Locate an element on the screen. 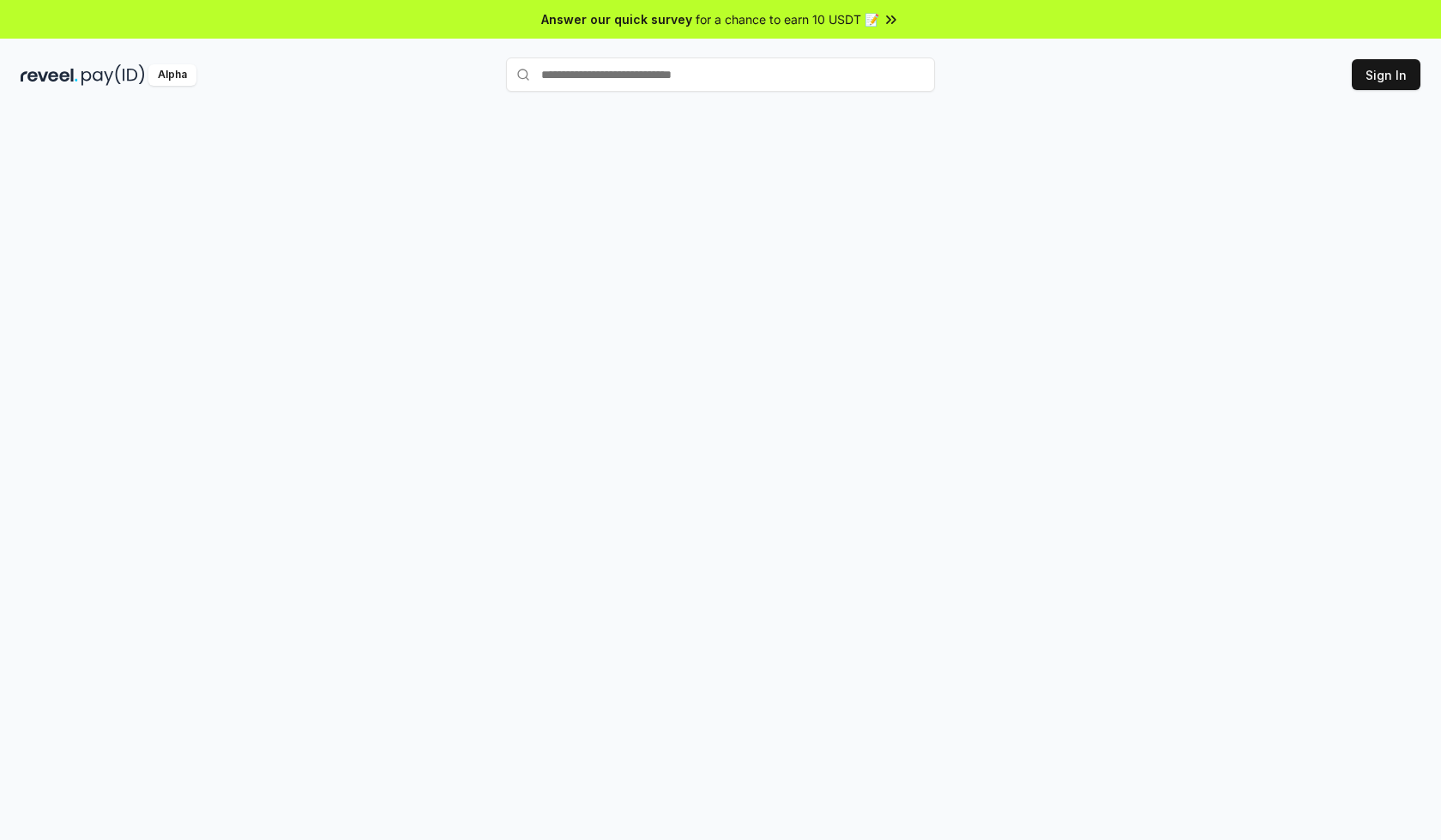 The image size is (1441, 840). img: pay_id is located at coordinates (113, 74).